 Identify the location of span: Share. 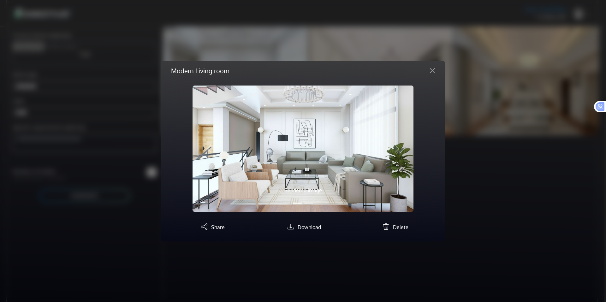
(218, 227).